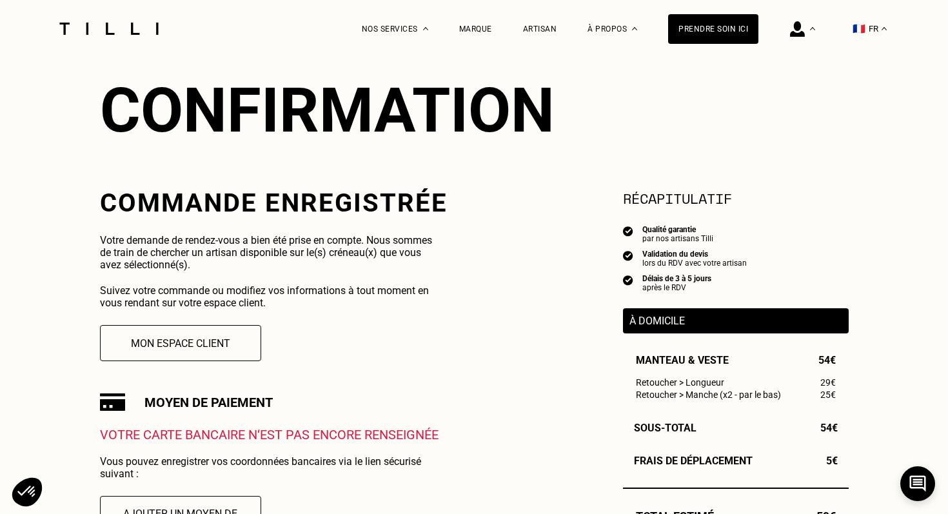 This screenshot has width=948, height=514. What do you see at coordinates (676, 288) in the screenshot?
I see `div: après le RDV` at bounding box center [676, 288].